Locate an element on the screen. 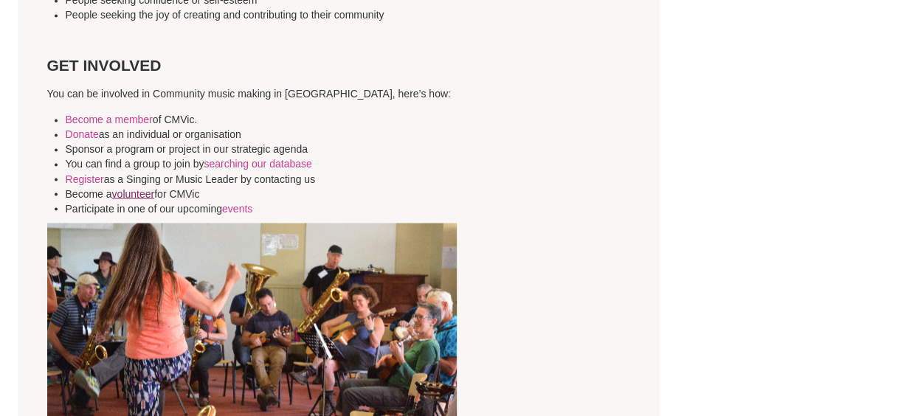 The width and height of the screenshot is (898, 416). li: as a Singing or Music Leader by contacting us is located at coordinates (357, 179).